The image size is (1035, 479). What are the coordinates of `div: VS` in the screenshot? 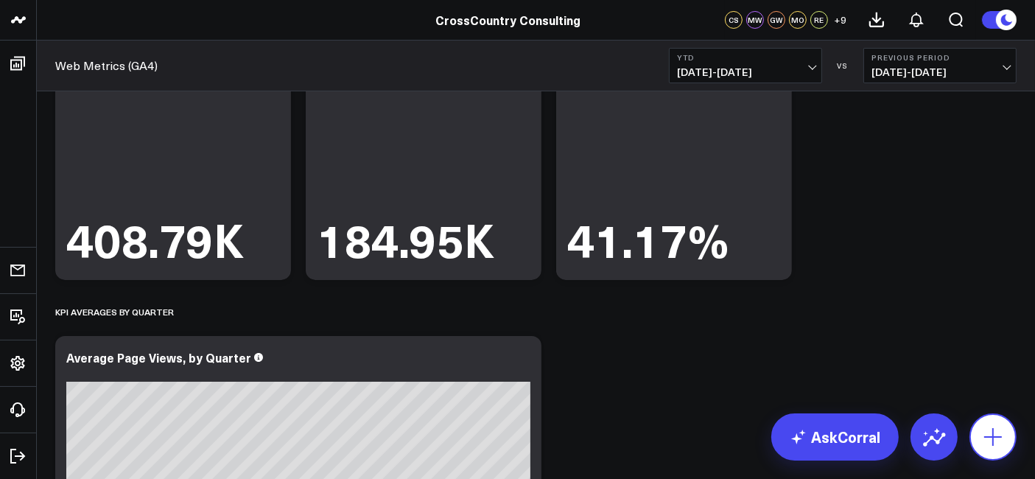 It's located at (843, 66).